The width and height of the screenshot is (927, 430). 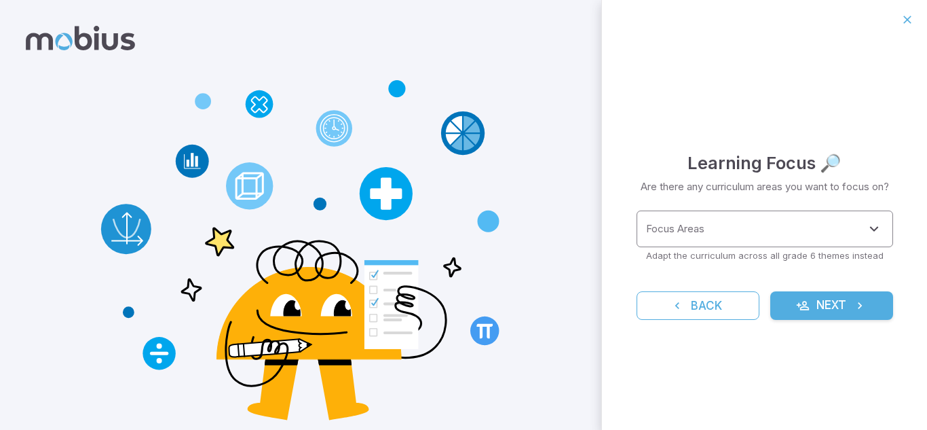 I want to click on button: Back, so click(x=698, y=305).